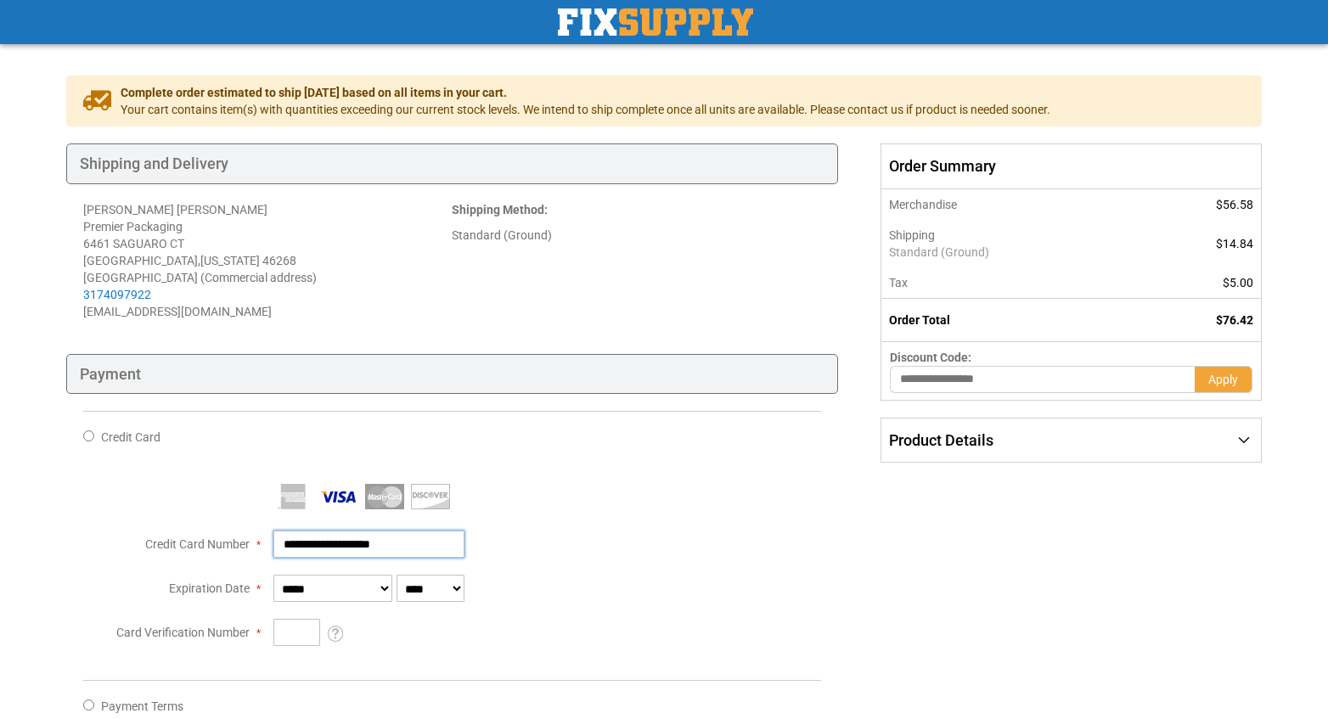 The width and height of the screenshot is (1328, 719). What do you see at coordinates (1234, 205) in the screenshot?
I see `span: $56.58` at bounding box center [1234, 205].